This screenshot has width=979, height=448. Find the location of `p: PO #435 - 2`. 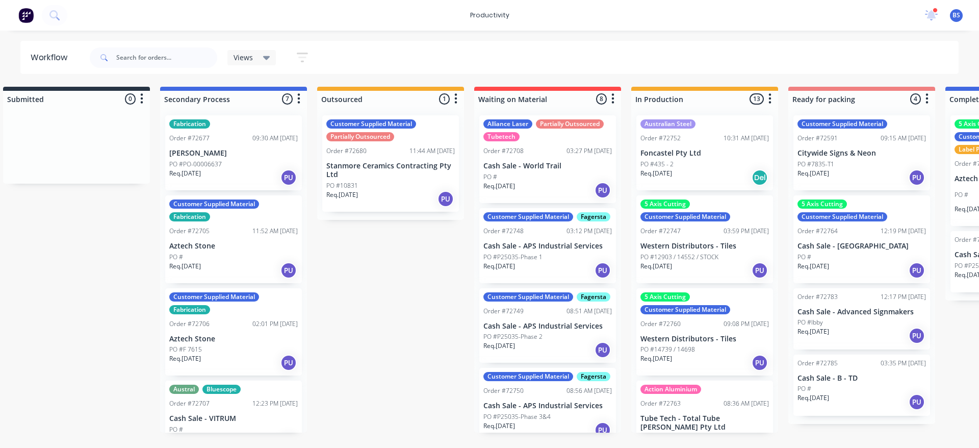

p: PO #435 - 2 is located at coordinates (657, 164).